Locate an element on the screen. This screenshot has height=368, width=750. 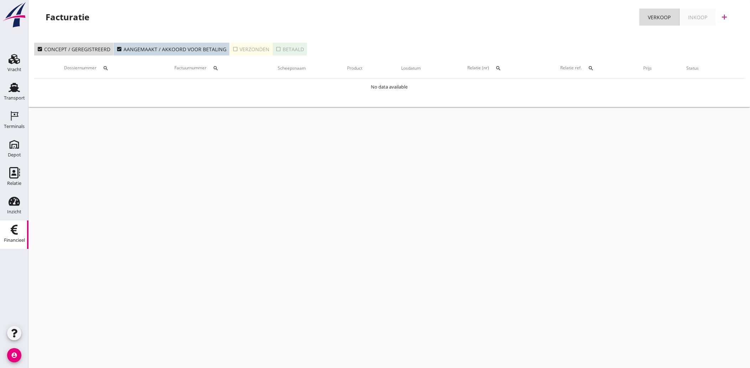
th: Factuurnummer is located at coordinates (200, 68).